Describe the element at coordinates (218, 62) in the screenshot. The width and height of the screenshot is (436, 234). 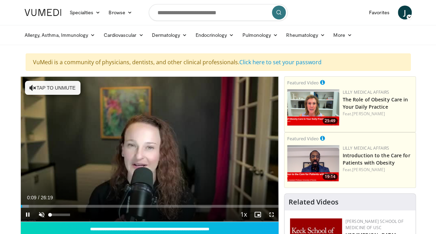
I see `div: VuMedi is a community of physicians, dentists, and other clinical professionals.` at that location.